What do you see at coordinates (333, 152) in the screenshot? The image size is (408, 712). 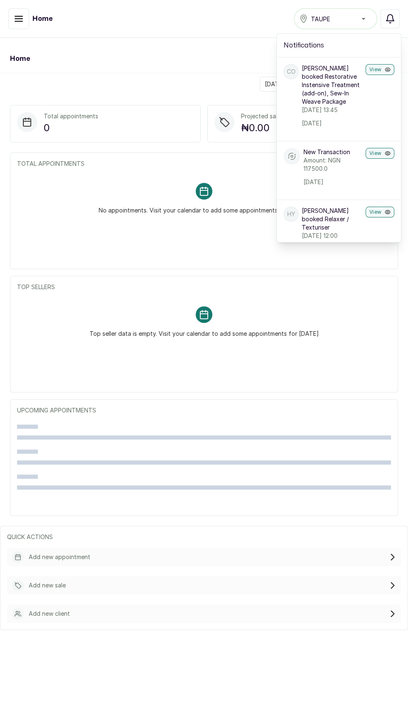 I see `p: New Transaction` at bounding box center [333, 152].